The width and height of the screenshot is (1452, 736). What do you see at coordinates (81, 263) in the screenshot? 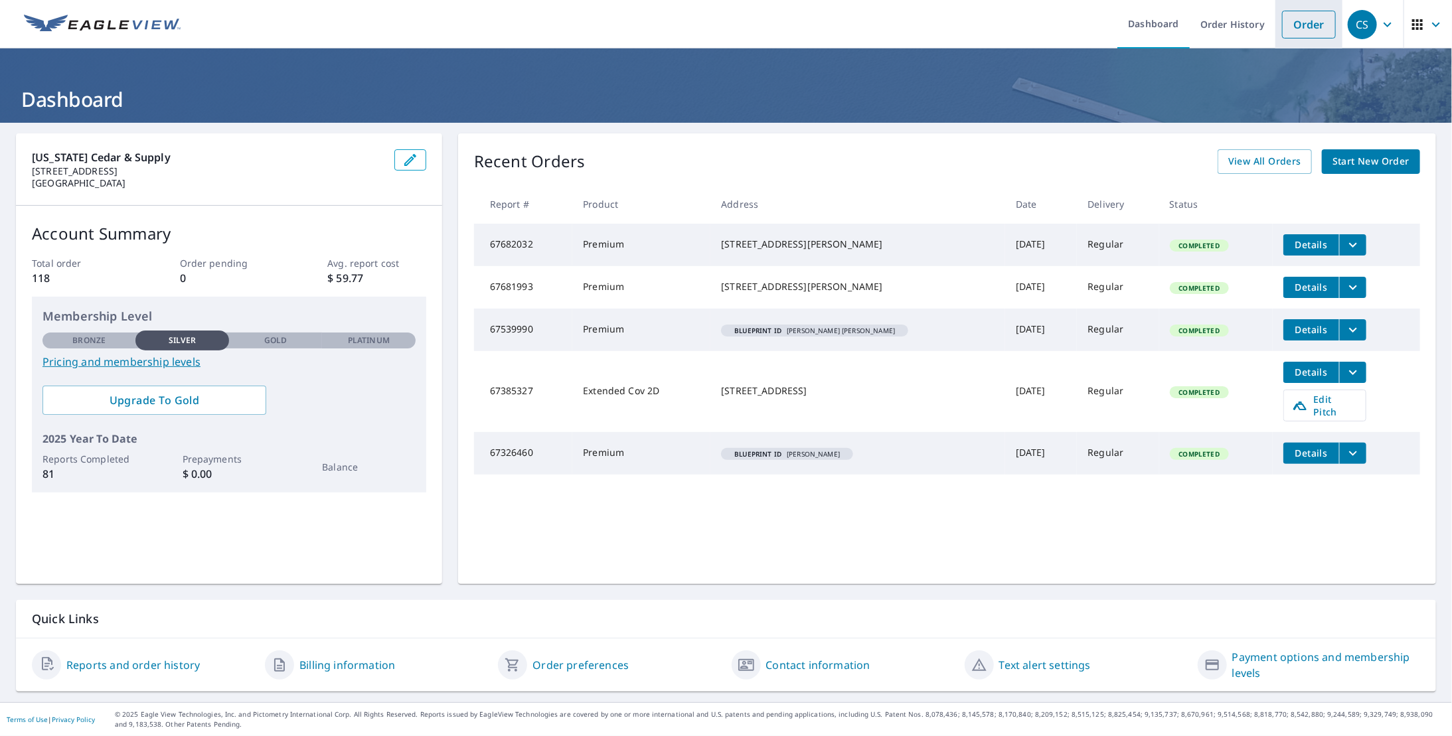
I see `p: Total order` at bounding box center [81, 263].